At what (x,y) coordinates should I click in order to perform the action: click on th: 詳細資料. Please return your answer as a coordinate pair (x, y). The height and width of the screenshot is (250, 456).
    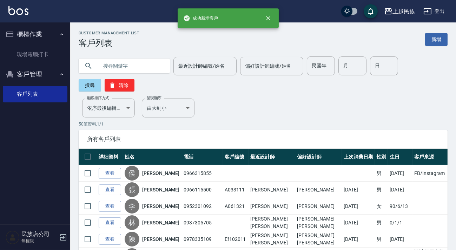
    Looking at the image, I should click on (110, 157).